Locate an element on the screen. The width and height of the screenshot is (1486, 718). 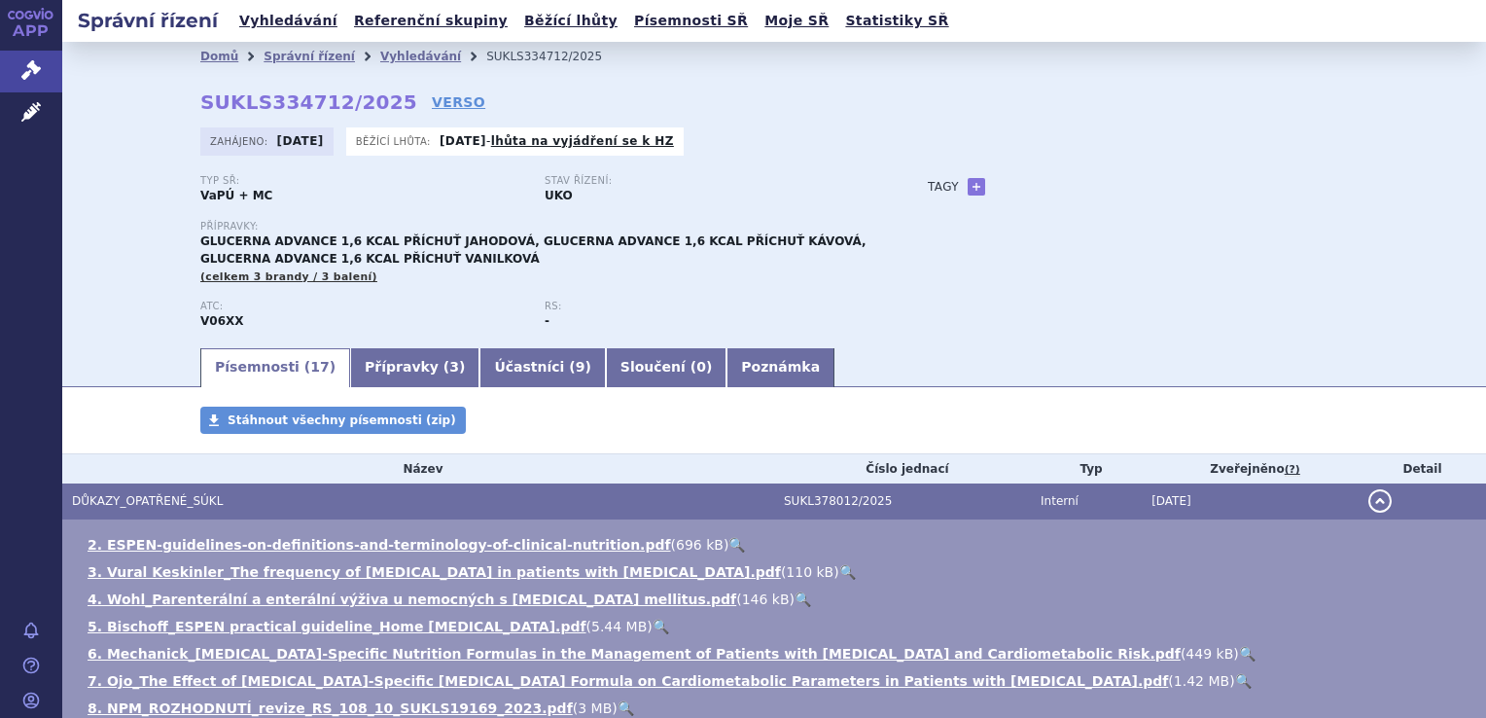
span: 1.42 MB is located at coordinates (1201, 681).